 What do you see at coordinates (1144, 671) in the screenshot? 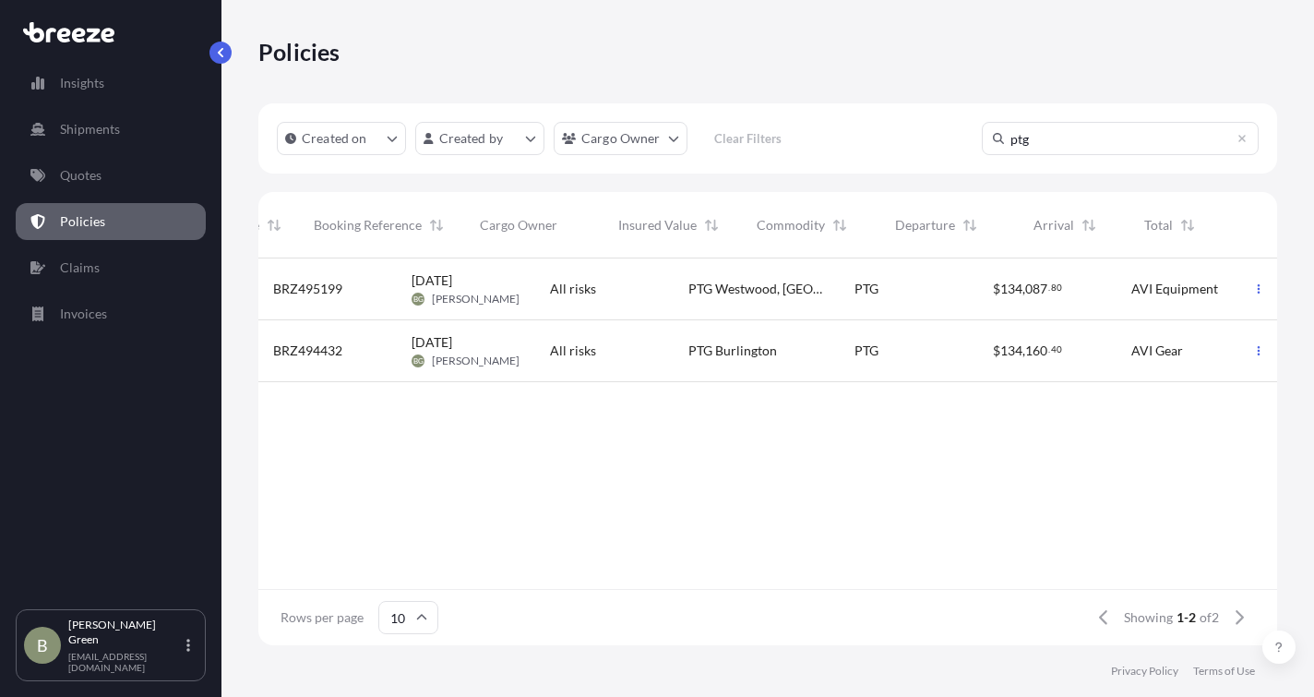
I see `a: Privacy Policy` at bounding box center [1144, 671].